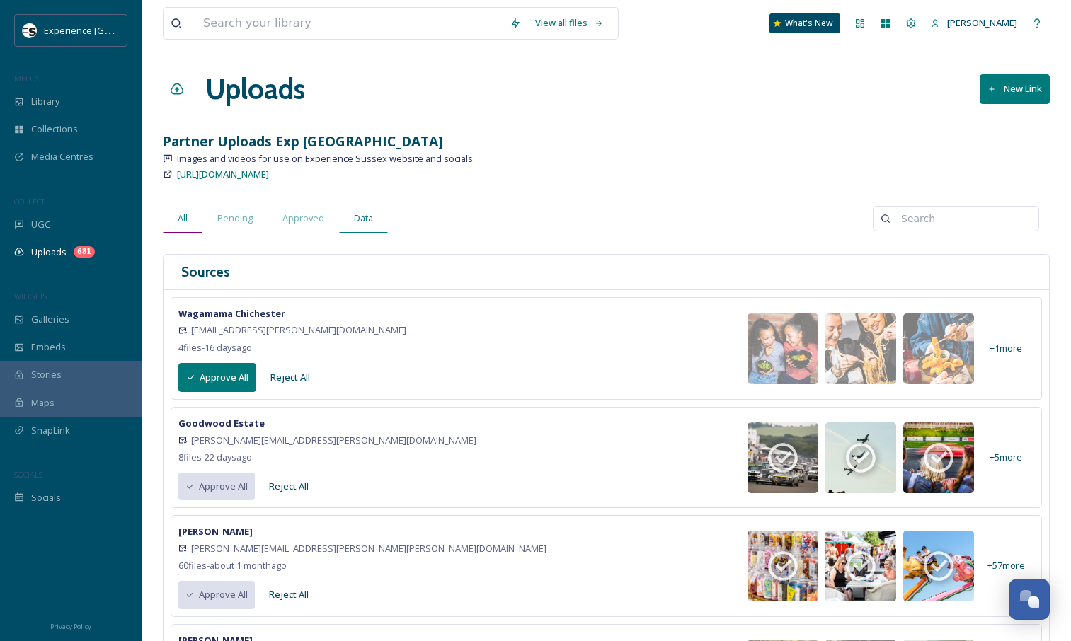 This screenshot has height=641, width=1071. What do you see at coordinates (1015, 88) in the screenshot?
I see `button: New Link` at bounding box center [1015, 88].